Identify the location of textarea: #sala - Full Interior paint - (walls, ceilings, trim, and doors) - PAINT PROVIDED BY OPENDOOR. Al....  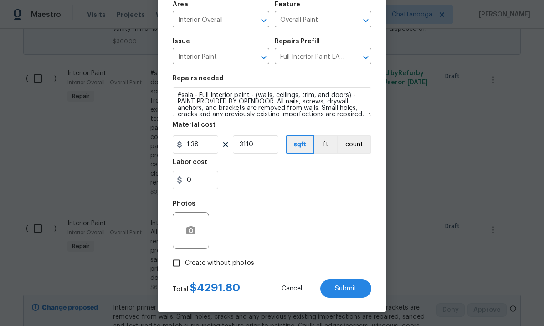
(272, 102).